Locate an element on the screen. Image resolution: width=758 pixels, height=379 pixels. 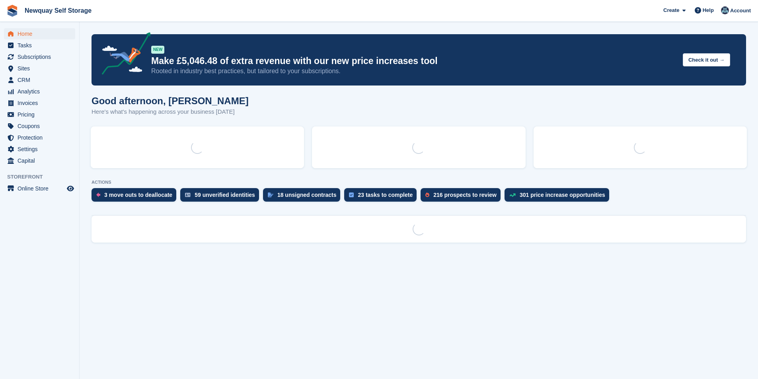
span: Protection is located at coordinates (41, 138).